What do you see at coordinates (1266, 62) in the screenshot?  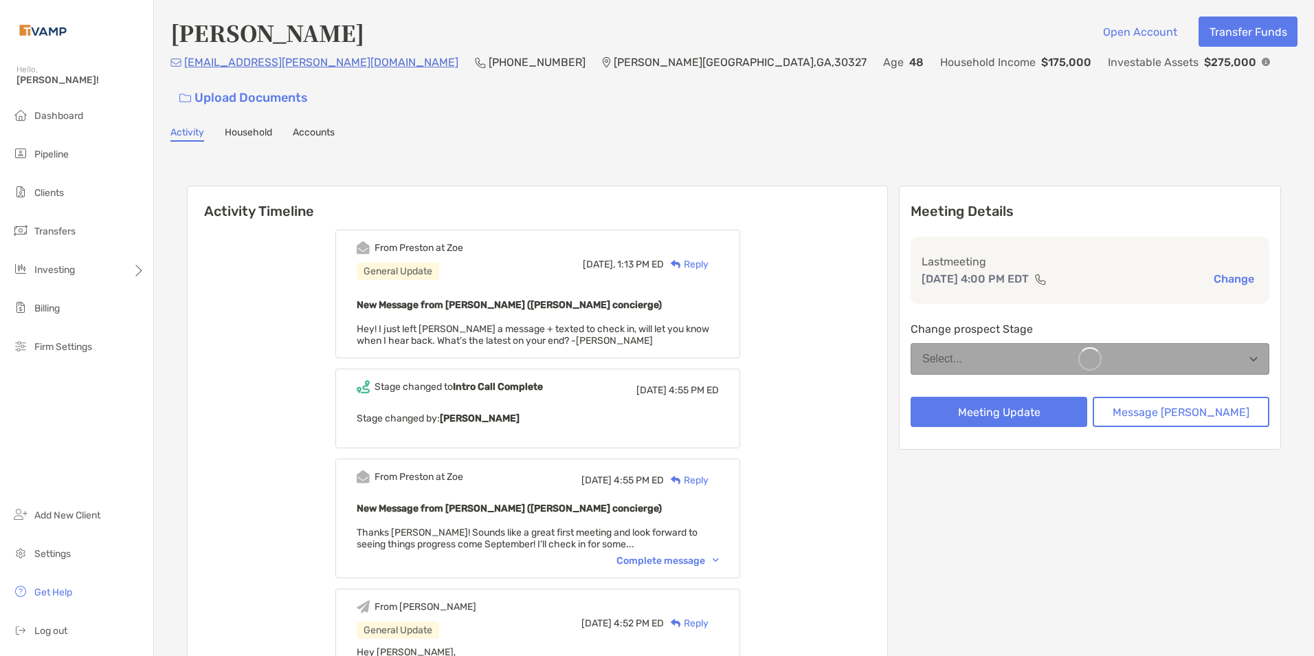 I see `img: Info Icon` at bounding box center [1266, 62].